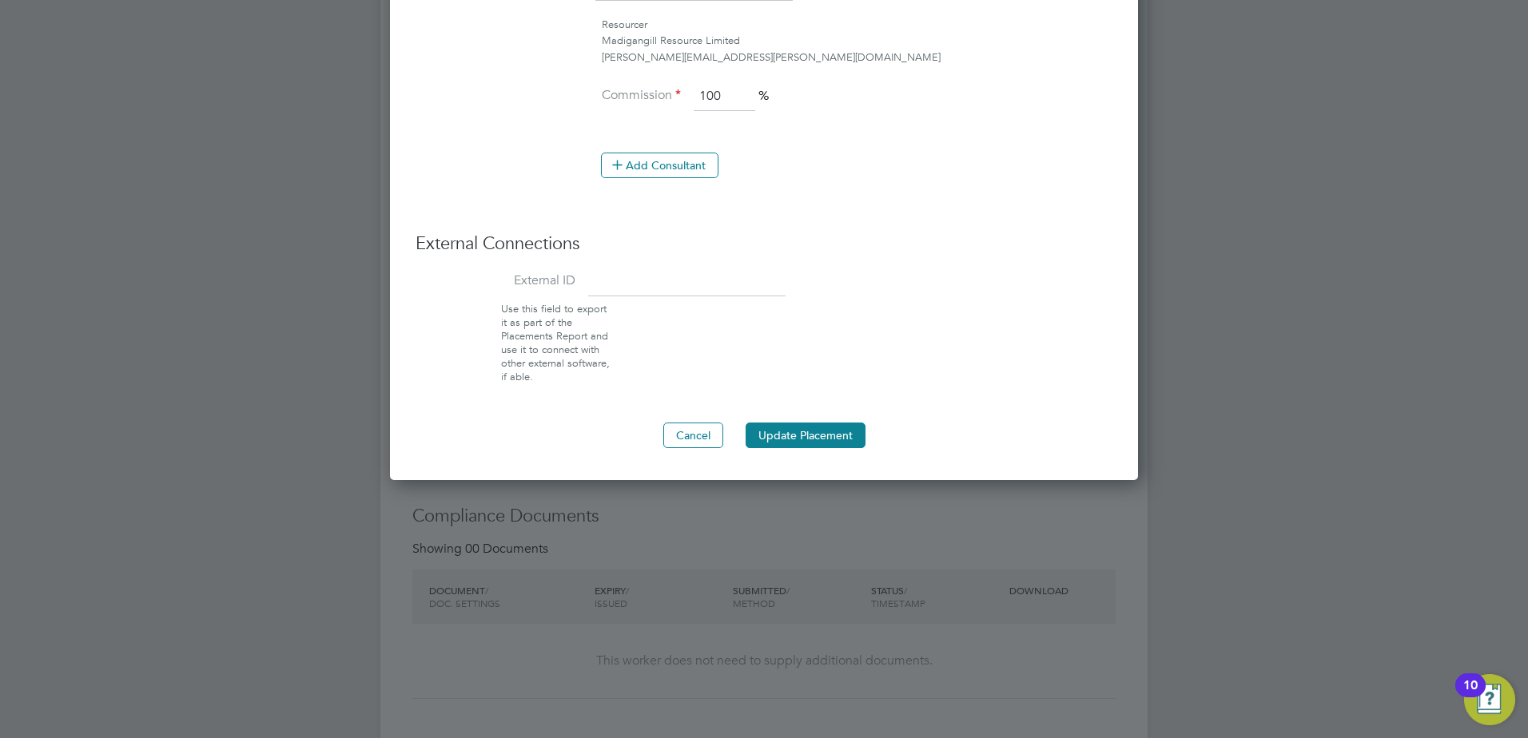  What do you see at coordinates (764, 244) in the screenshot?
I see `h3: External Connections` at bounding box center [764, 244].